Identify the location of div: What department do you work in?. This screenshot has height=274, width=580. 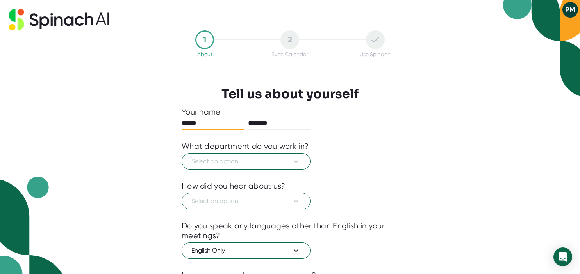
(245, 146).